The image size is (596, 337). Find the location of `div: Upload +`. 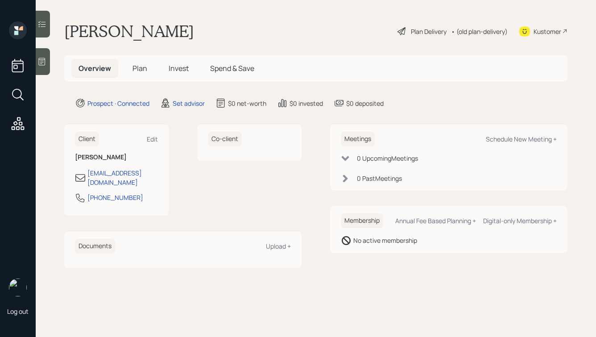

div: Upload + is located at coordinates (278, 246).